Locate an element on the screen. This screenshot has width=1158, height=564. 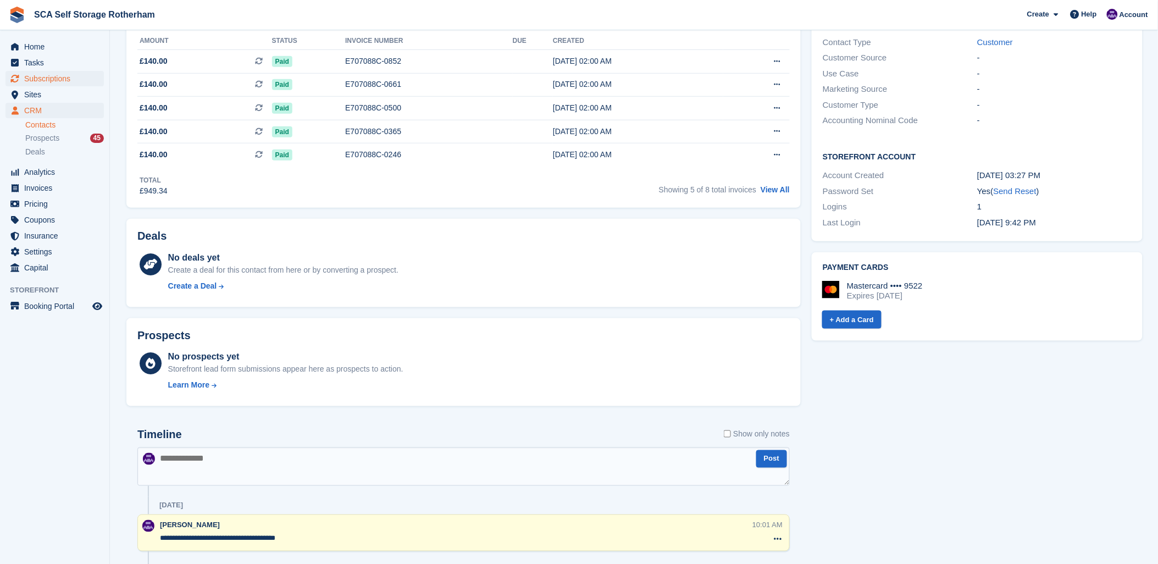
h2: Payment cards is located at coordinates (977, 268).